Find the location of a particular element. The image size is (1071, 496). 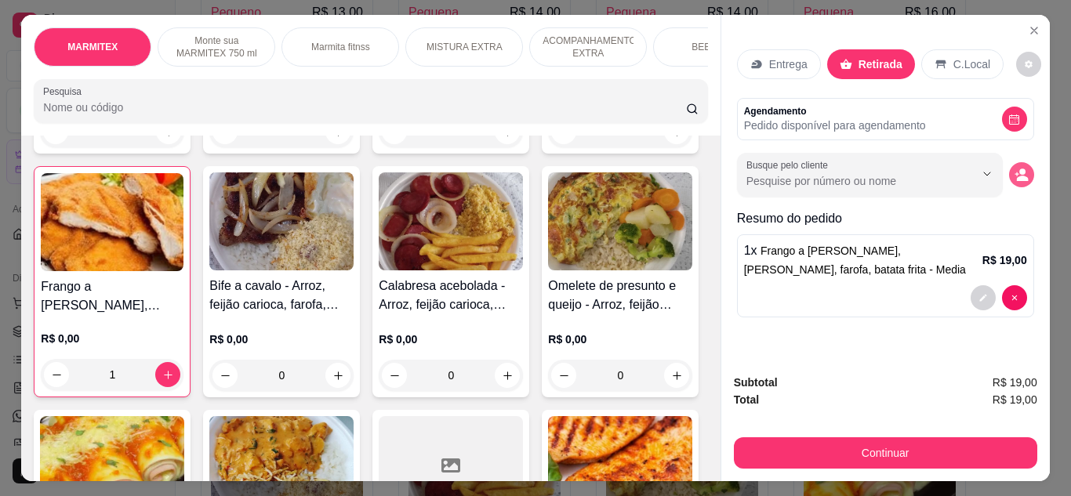

p: Marmita fitnss is located at coordinates (340, 47).